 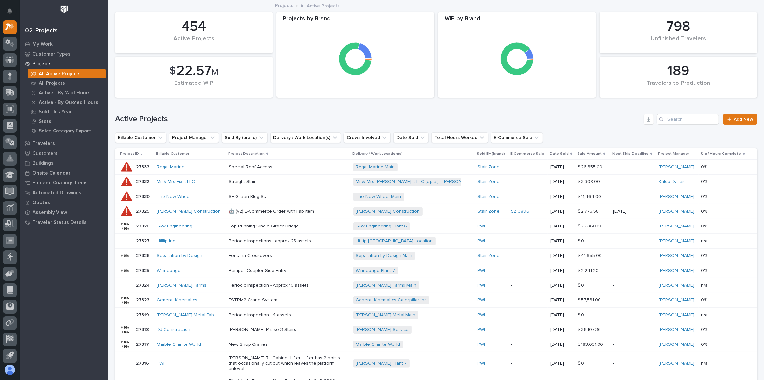 What do you see at coordinates (286, 285) in the screenshot?
I see `p: Periodic Inspection - Approx 10 assets` at bounding box center [286, 285].